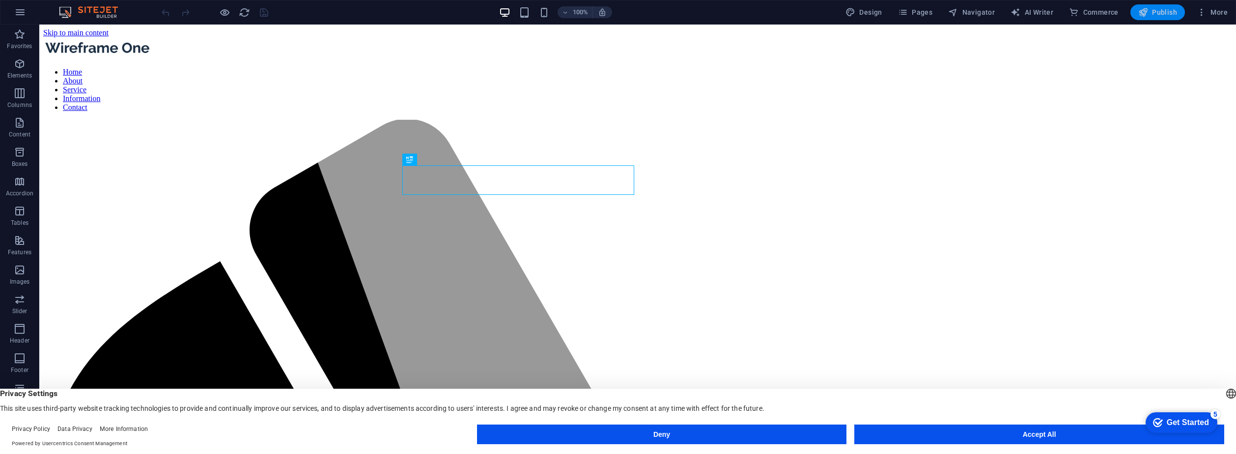 This screenshot has width=1236, height=454. What do you see at coordinates (36, 8) in the screenshot?
I see `a: Skip to main content` at bounding box center [36, 8].